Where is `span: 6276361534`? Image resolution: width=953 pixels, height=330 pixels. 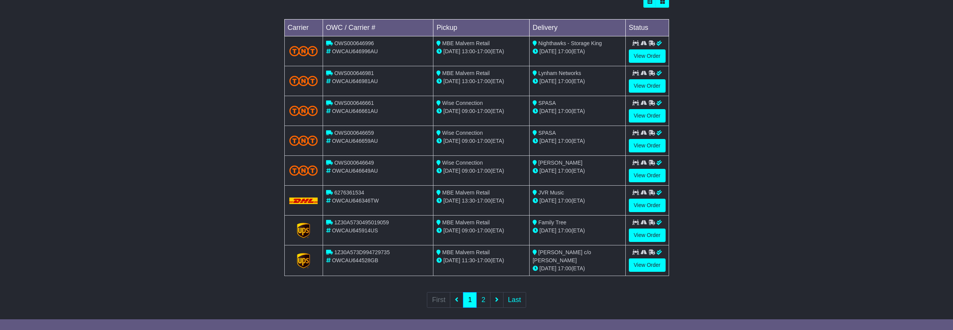
span: 6276361534 is located at coordinates (349, 193).